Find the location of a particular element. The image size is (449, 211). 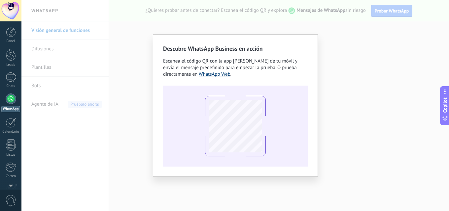

div: Calendario is located at coordinates (11, 132).